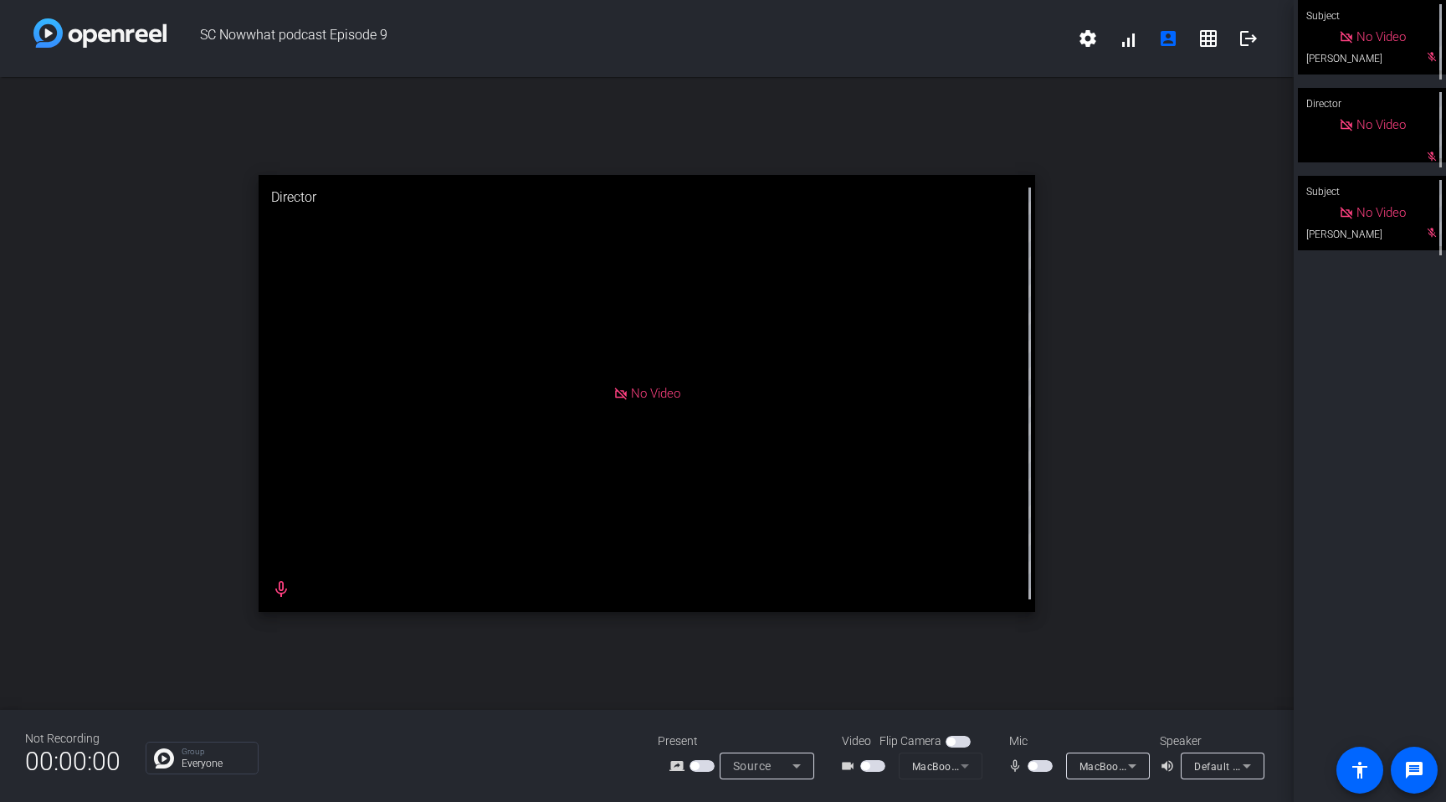 Image resolution: width=1446 pixels, height=802 pixels. I want to click on span: Video, so click(856, 741).